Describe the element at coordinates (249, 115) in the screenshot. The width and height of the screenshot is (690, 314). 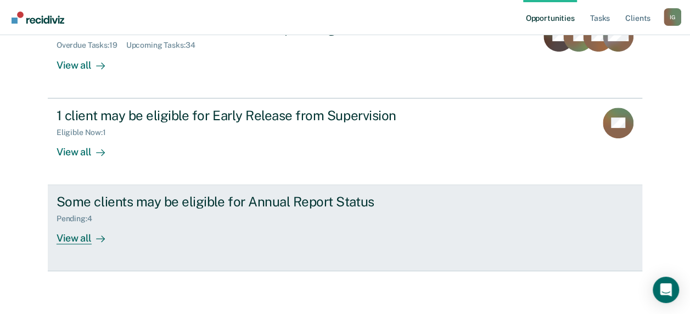
I see `div: 1 client may be eligible for Early Release from Supervision` at that location.